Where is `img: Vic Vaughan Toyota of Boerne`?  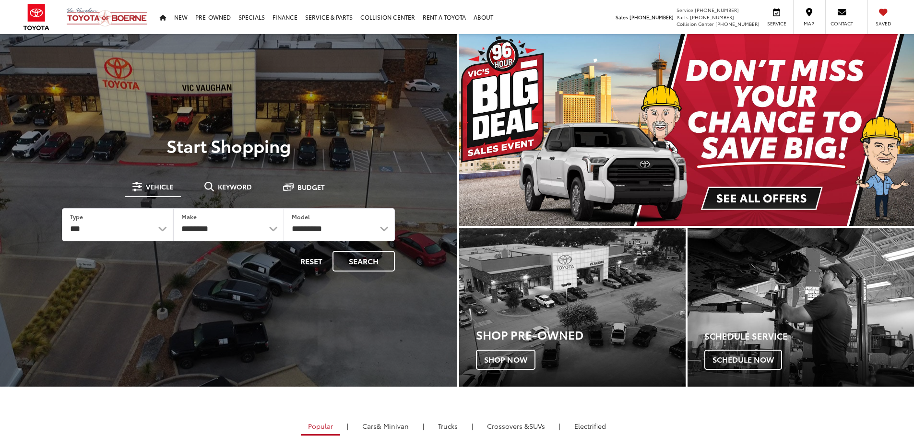
img: Vic Vaughan Toyota of Boerne is located at coordinates (107, 17).